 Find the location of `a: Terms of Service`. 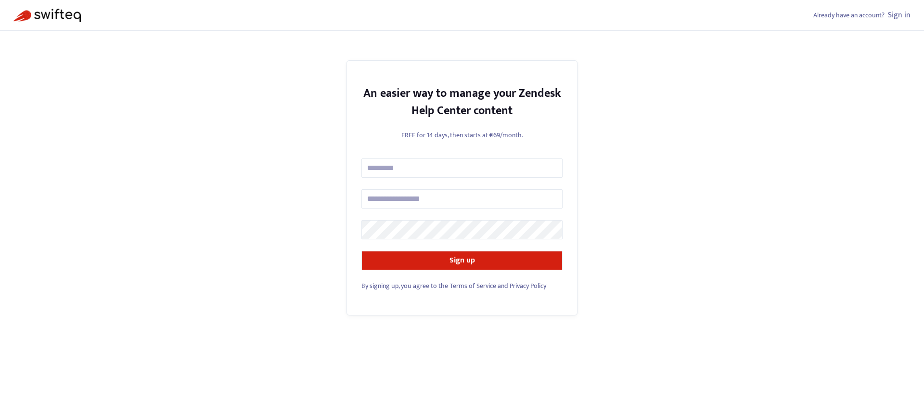

a: Terms of Service is located at coordinates (473, 285).